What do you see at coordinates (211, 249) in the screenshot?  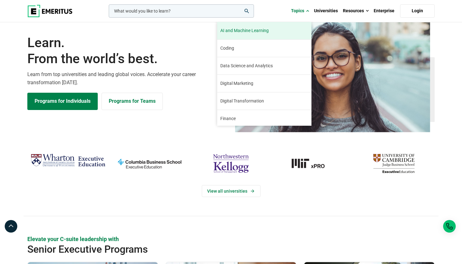 I see `h2: Senior Executive Programs` at bounding box center [211, 249].